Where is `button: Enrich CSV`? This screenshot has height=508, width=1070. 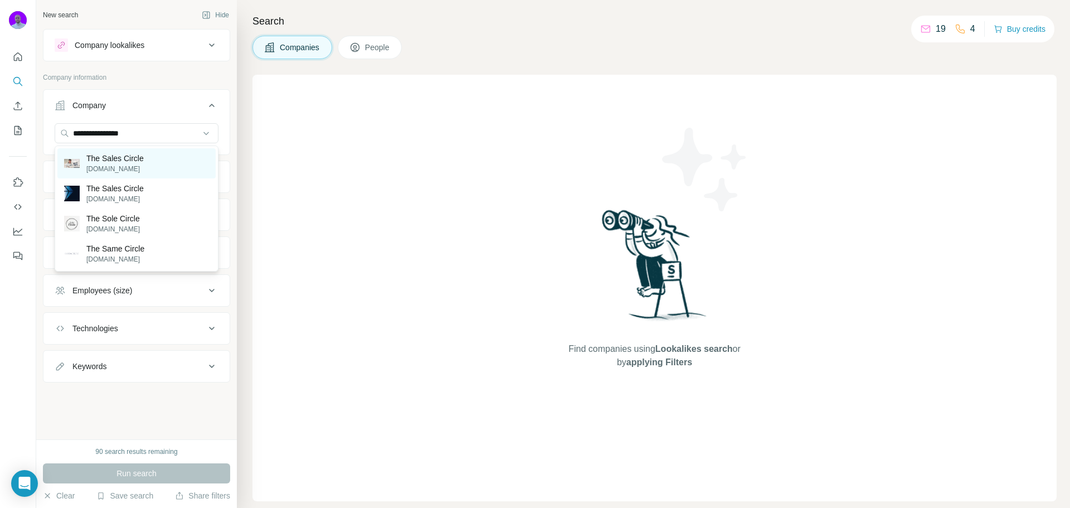
button: Enrich CSV is located at coordinates (18, 106).